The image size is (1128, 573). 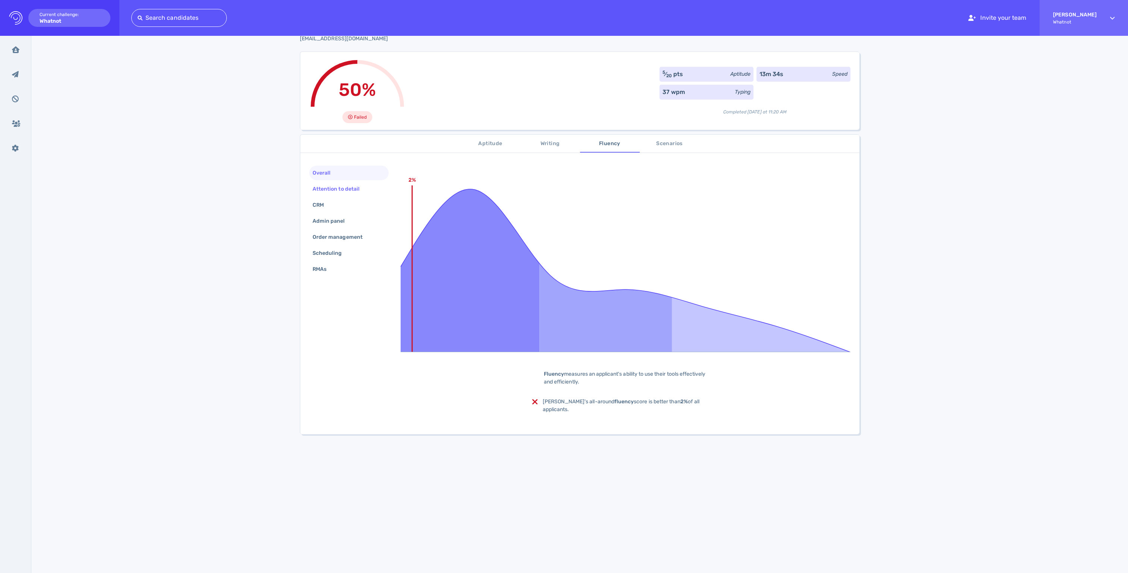 What do you see at coordinates (743, 92) in the screenshot?
I see `div: Typing` at bounding box center [743, 92].